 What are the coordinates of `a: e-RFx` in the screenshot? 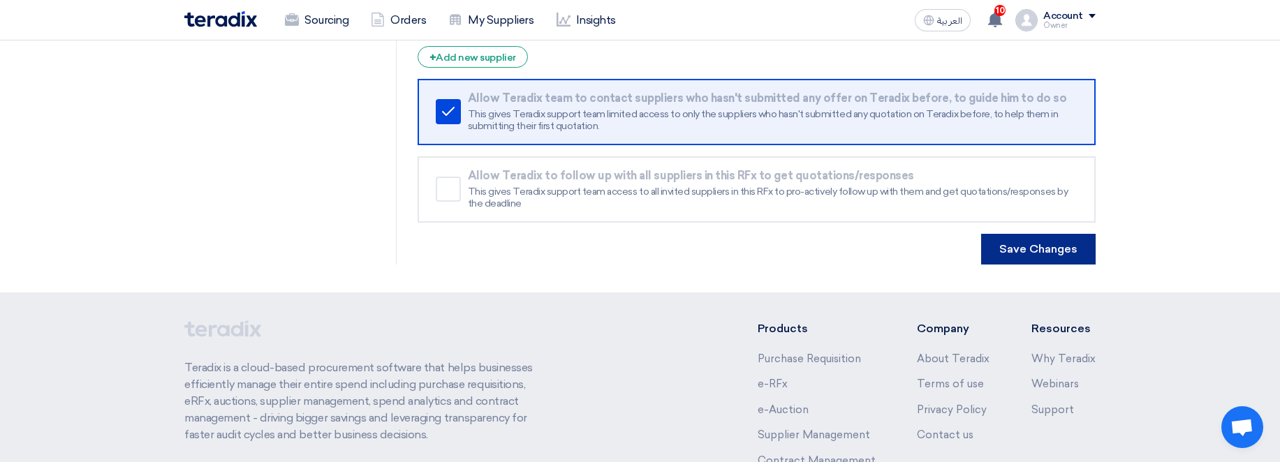 It's located at (772, 384).